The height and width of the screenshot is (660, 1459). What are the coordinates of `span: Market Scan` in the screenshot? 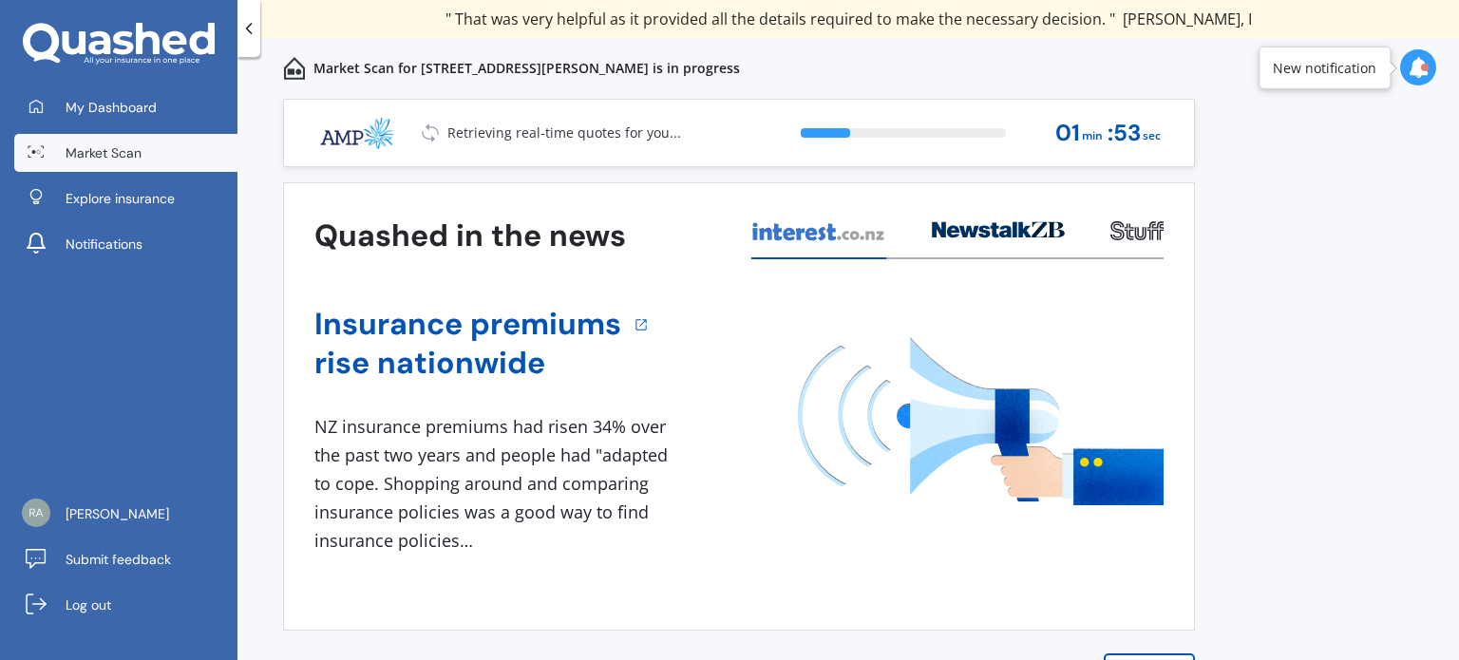 It's located at (104, 153).